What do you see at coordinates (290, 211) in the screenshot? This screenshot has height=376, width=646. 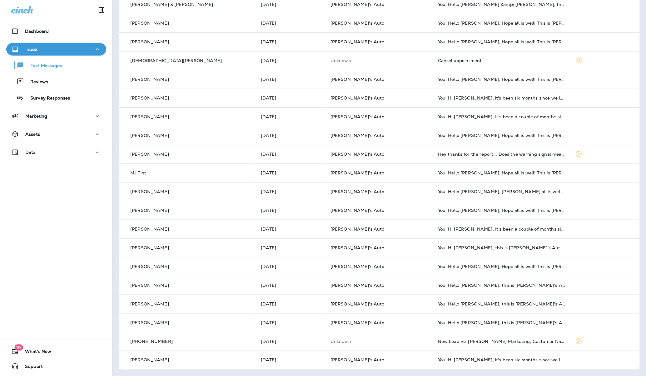 I see `p: Aug 18, 2025 01:18 PM` at bounding box center [290, 211].